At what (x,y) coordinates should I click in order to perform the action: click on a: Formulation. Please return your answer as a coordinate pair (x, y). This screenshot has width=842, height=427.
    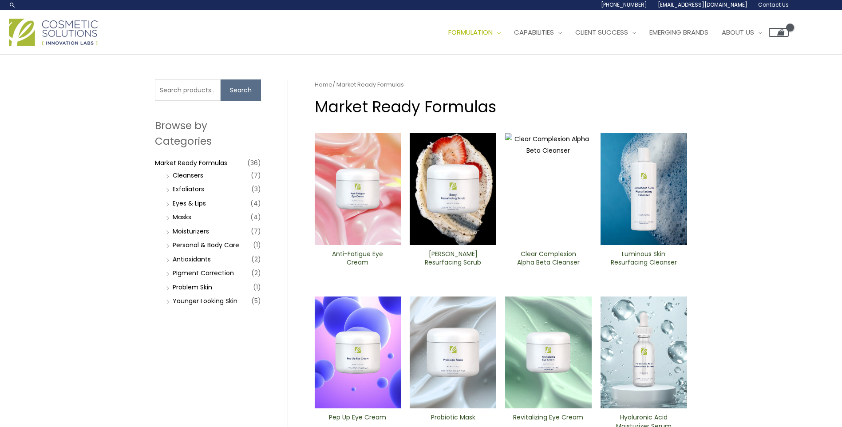
    Looking at the image, I should click on (475, 32).